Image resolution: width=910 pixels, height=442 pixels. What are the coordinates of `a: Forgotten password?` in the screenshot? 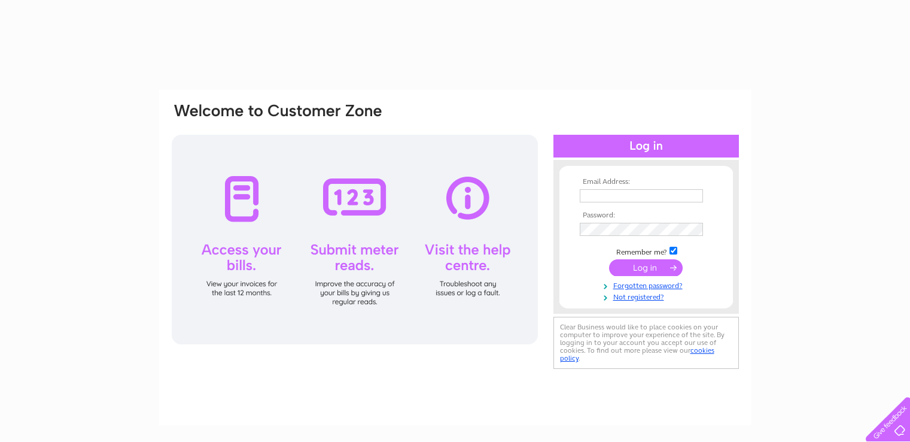 It's located at (647, 284).